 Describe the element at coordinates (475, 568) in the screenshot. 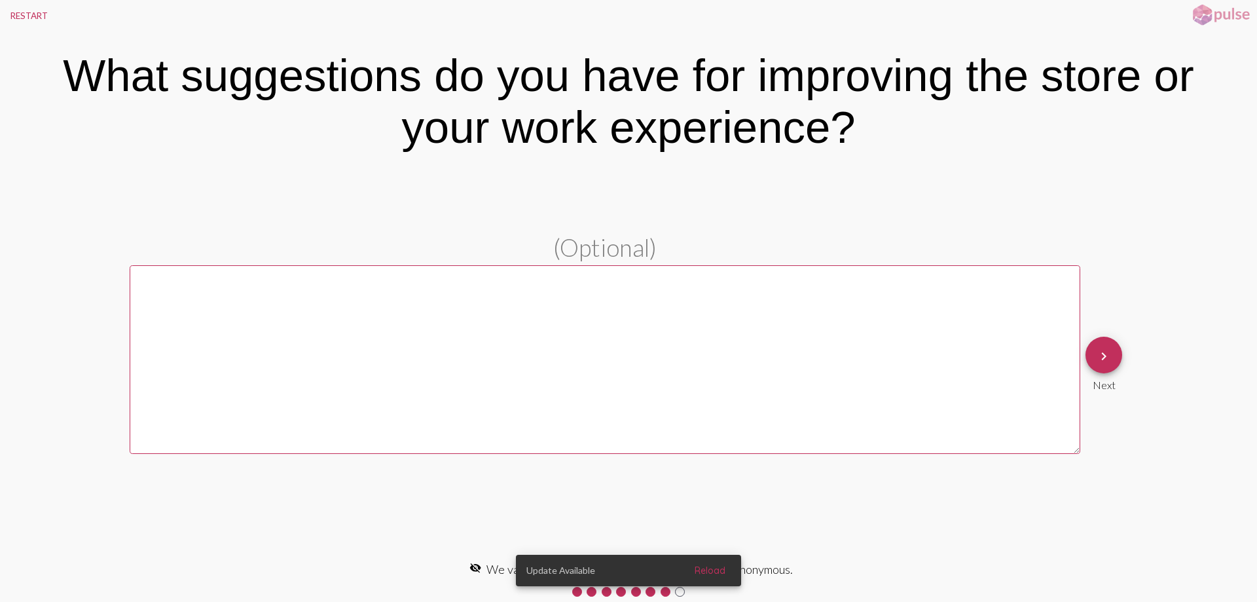

I see `mat-icon: visibility_off` at that location.